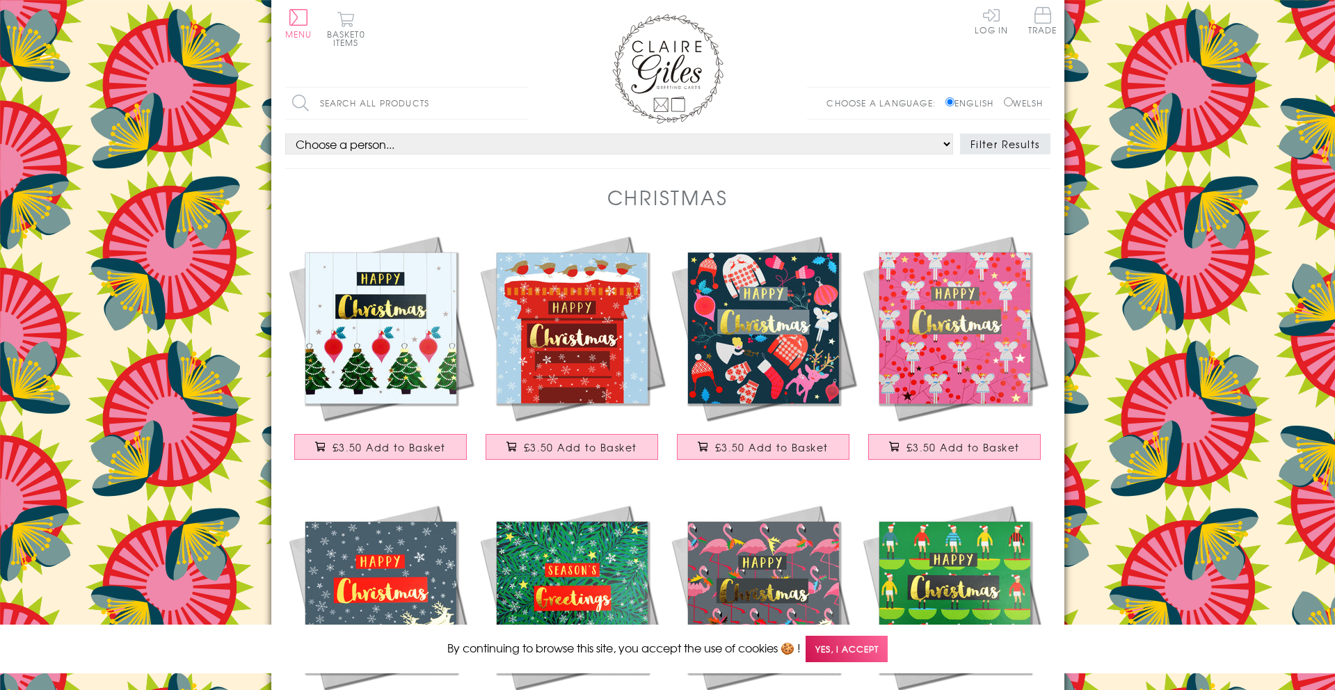  What do you see at coordinates (668, 197) in the screenshot?
I see `h1: Christmas` at bounding box center [668, 197].